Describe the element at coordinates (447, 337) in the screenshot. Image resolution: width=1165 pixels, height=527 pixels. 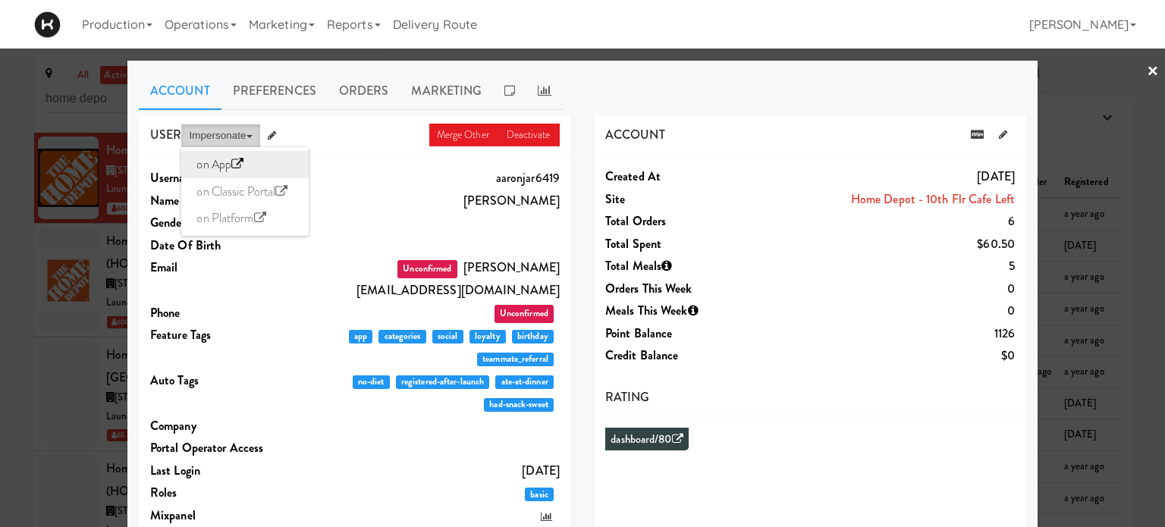
I see `span: social` at that location.